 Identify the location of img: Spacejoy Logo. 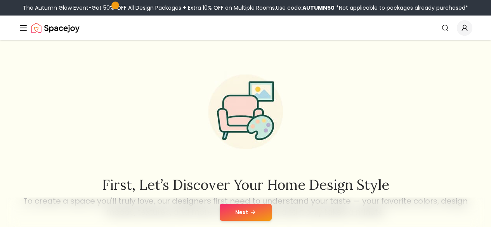
(55, 28).